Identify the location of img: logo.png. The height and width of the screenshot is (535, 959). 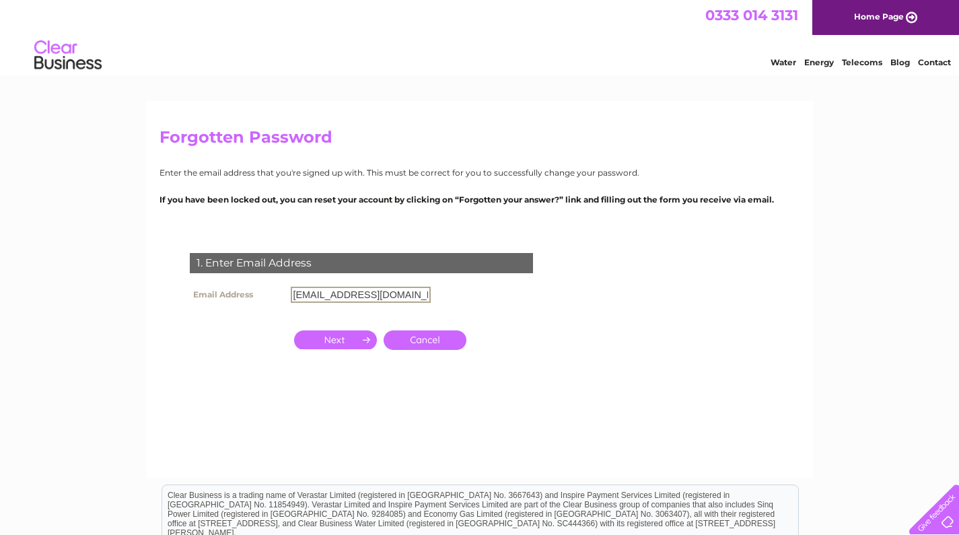
(68, 55).